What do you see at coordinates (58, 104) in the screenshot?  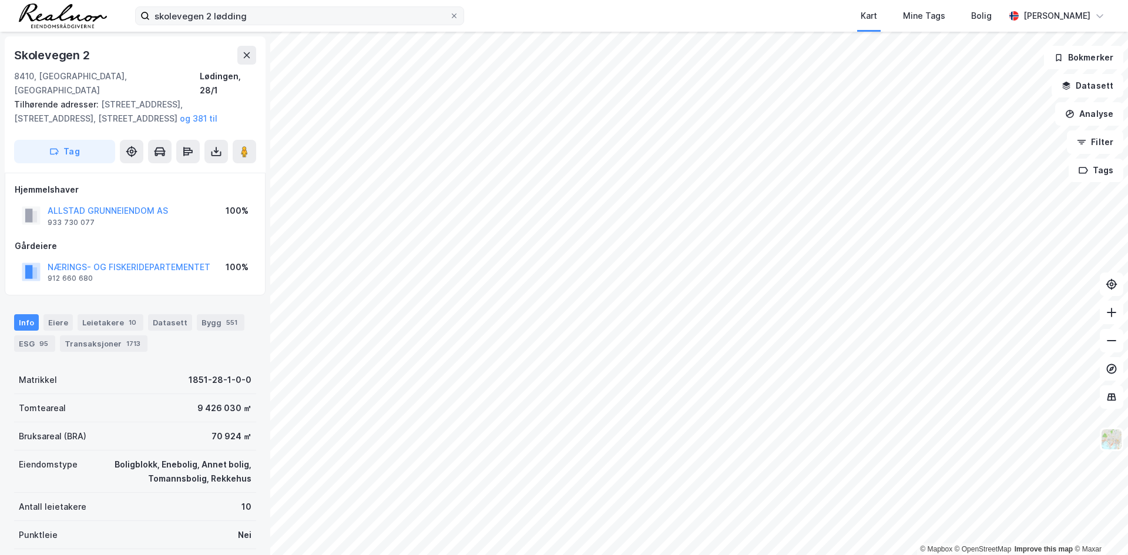 I see `span: Tilhørende adresser:` at bounding box center [58, 104].